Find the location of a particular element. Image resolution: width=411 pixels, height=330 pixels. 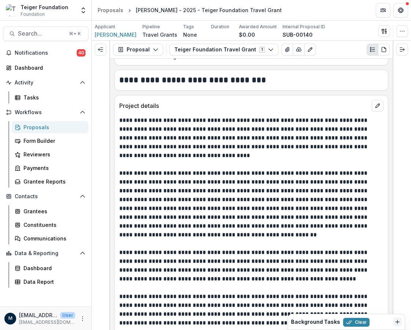

button: Open Workflows is located at coordinates (46, 112).